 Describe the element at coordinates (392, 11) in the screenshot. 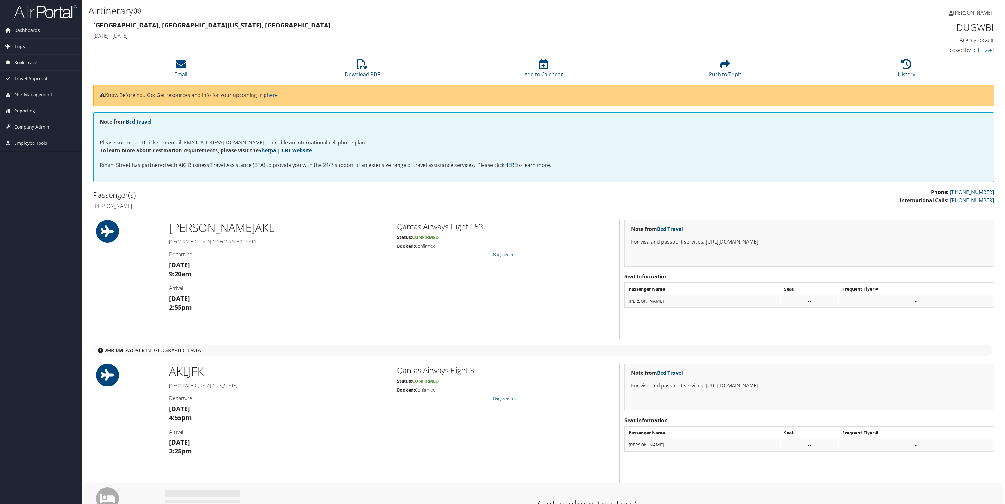

I see `h1: Airtinerary®` at that location.